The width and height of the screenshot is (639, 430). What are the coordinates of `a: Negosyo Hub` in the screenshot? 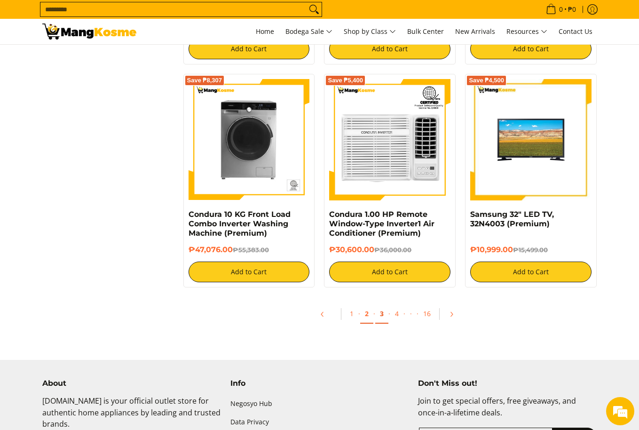 It's located at (320, 404).